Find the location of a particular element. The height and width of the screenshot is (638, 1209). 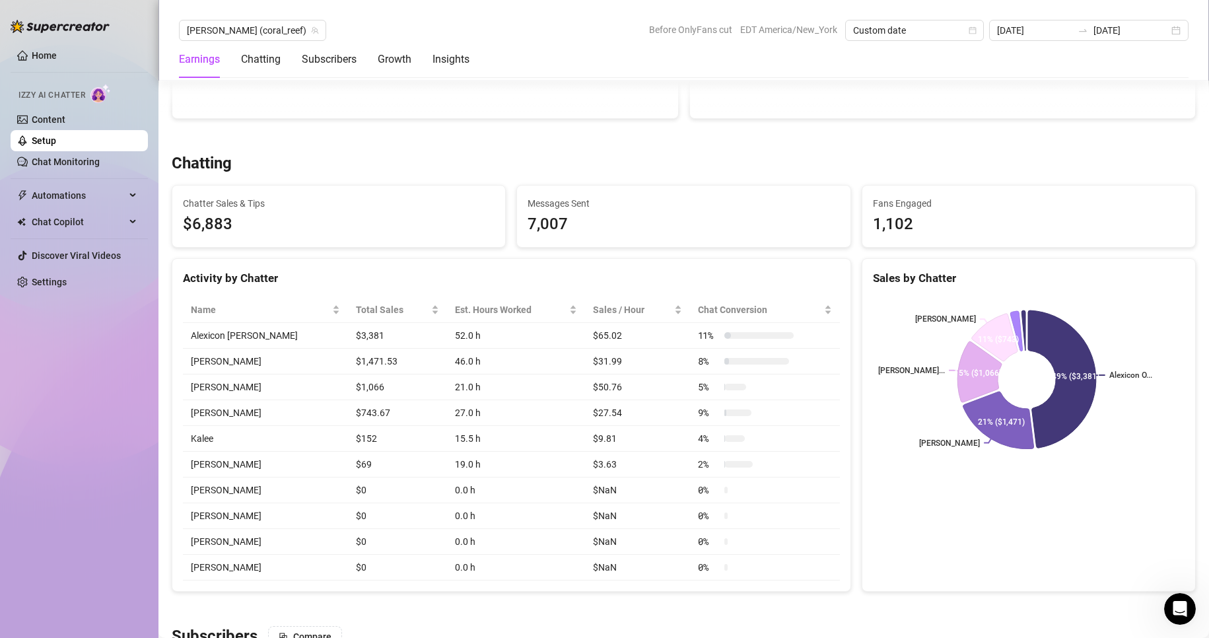

td: $3.63 is located at coordinates (637, 464).